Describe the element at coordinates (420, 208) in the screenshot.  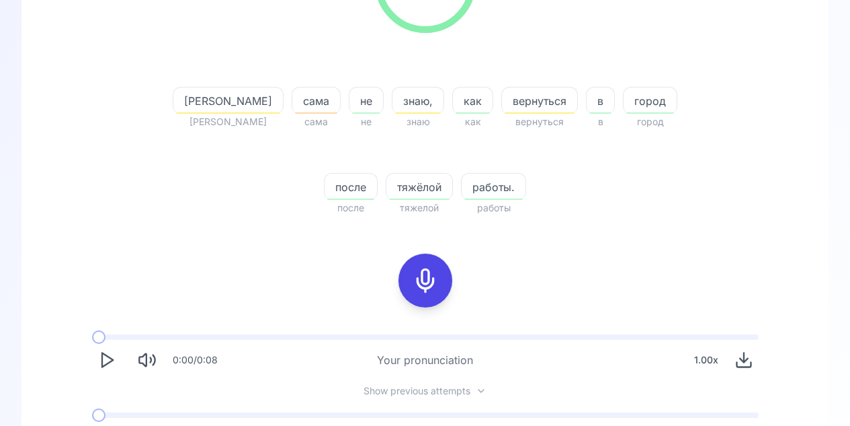
I see `span: тяжелой` at that location.